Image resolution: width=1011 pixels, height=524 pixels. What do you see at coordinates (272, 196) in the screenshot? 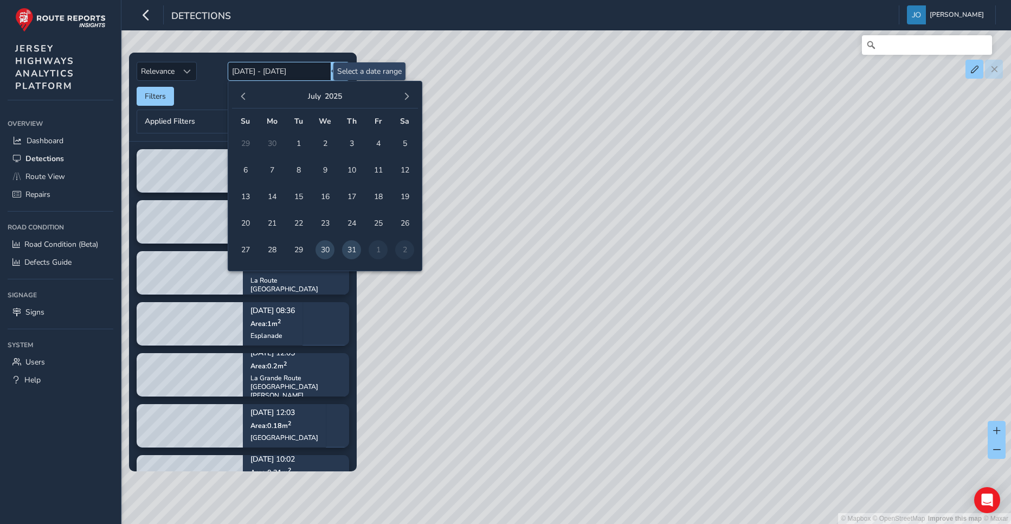
I see `span: 14` at bounding box center [272, 196].